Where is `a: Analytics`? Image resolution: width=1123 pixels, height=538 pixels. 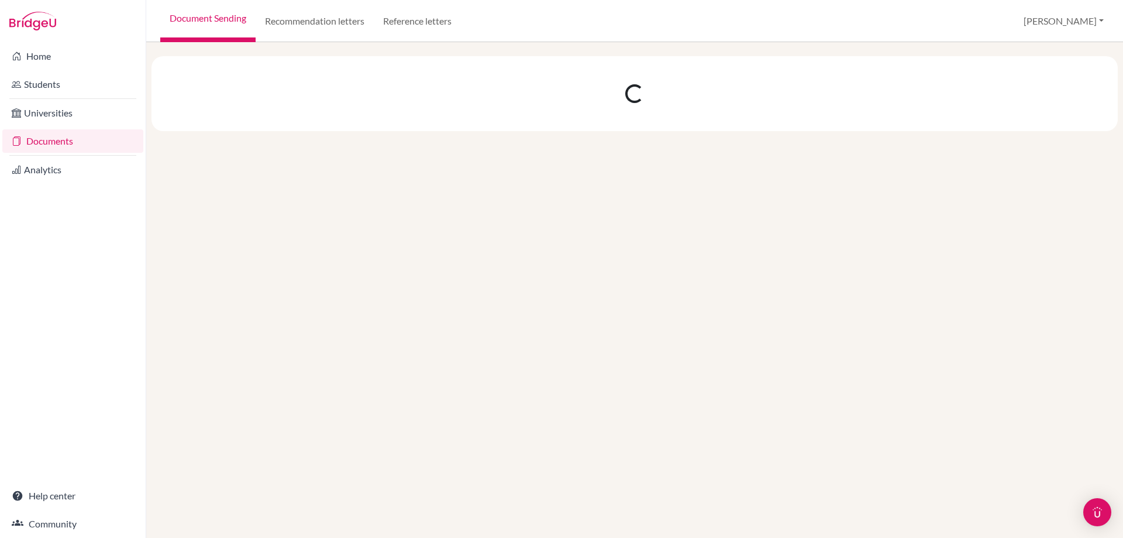
a: Analytics is located at coordinates (73, 170).